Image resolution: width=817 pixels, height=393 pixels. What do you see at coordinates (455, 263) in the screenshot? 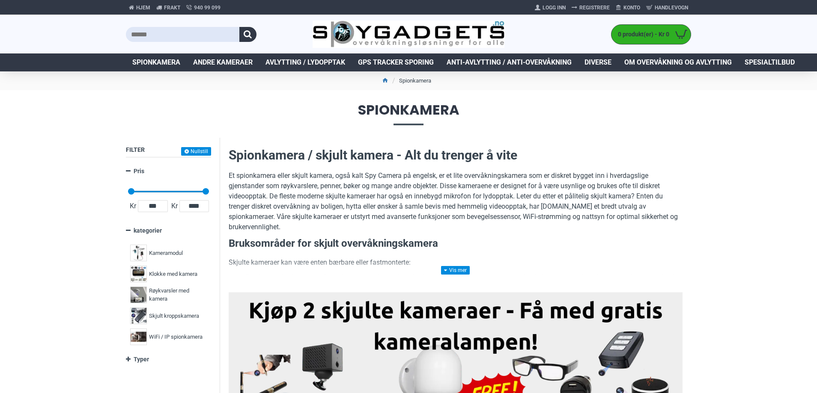
I see `p: Skjulte kameraer kan være enten bærbare eller fastmonterte:` at bounding box center [455, 263].